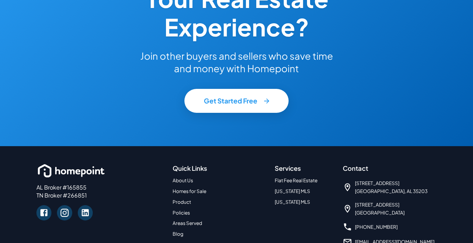 Image resolution: width=473 pixels, height=243 pixels. I want to click on p: AL Broker #165855 TN Broker #266851, so click(100, 192).